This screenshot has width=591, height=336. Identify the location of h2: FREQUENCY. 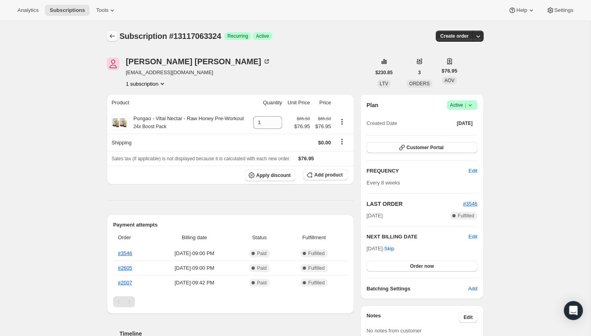
(418, 171).